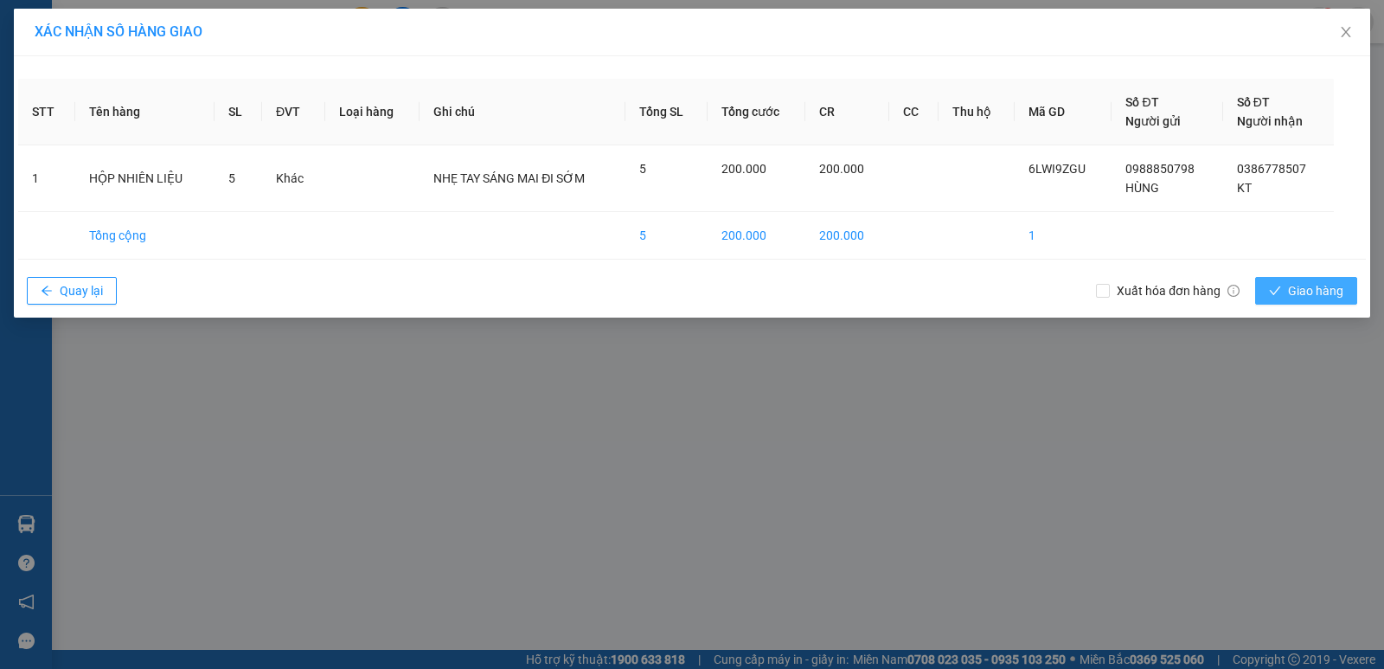  What do you see at coordinates (666, 235) in the screenshot?
I see `td: 5` at bounding box center [666, 235].